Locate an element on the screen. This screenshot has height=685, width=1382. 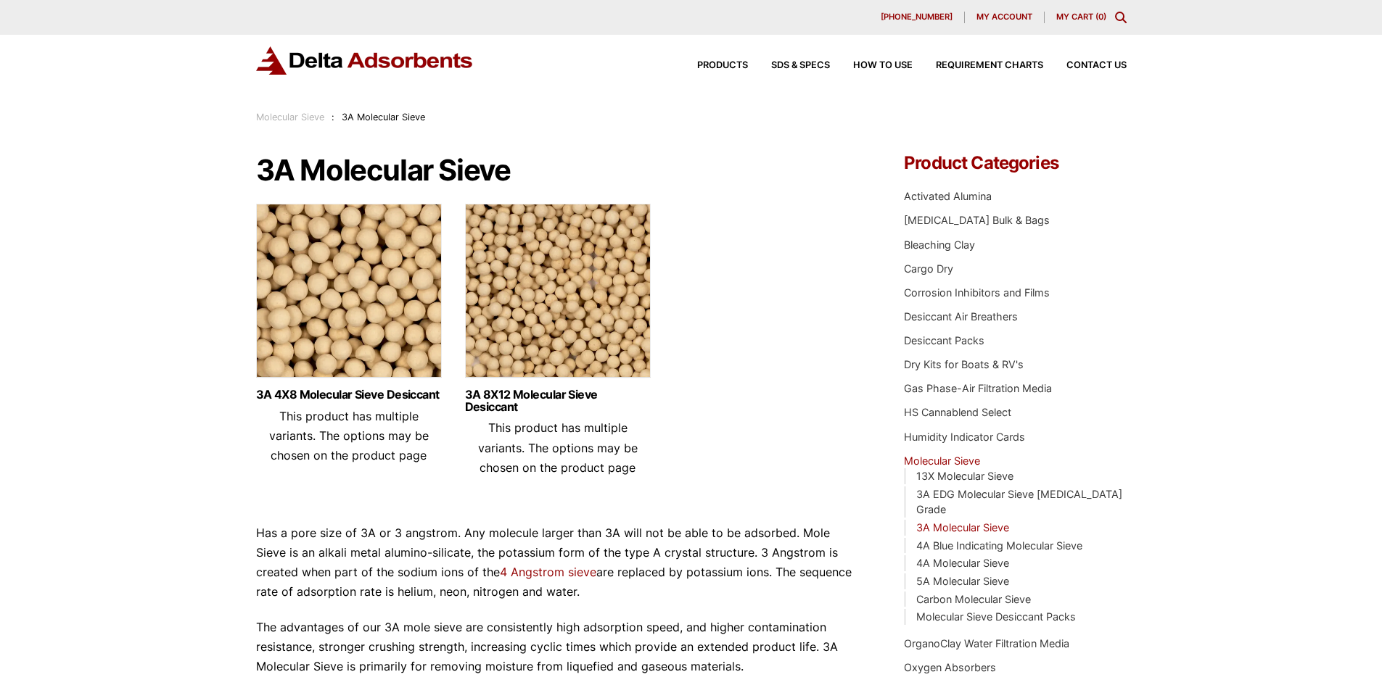
a: 13X Molecular Sieve is located at coordinates (965, 476).